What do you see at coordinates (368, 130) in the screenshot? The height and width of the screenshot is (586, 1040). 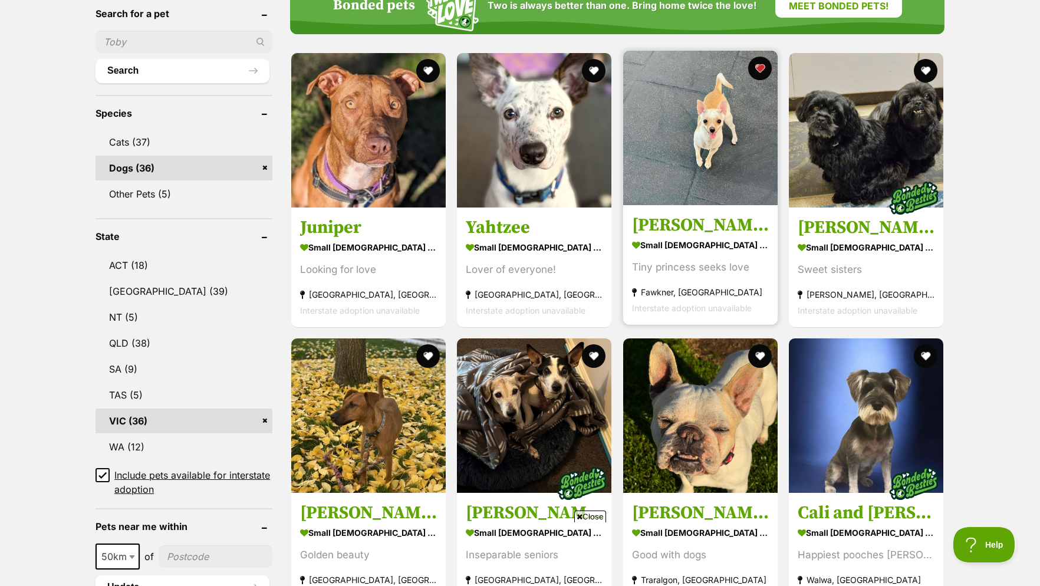 I see `img: Juniper - Staffordshire Bull Terrier Dog` at bounding box center [368, 130].